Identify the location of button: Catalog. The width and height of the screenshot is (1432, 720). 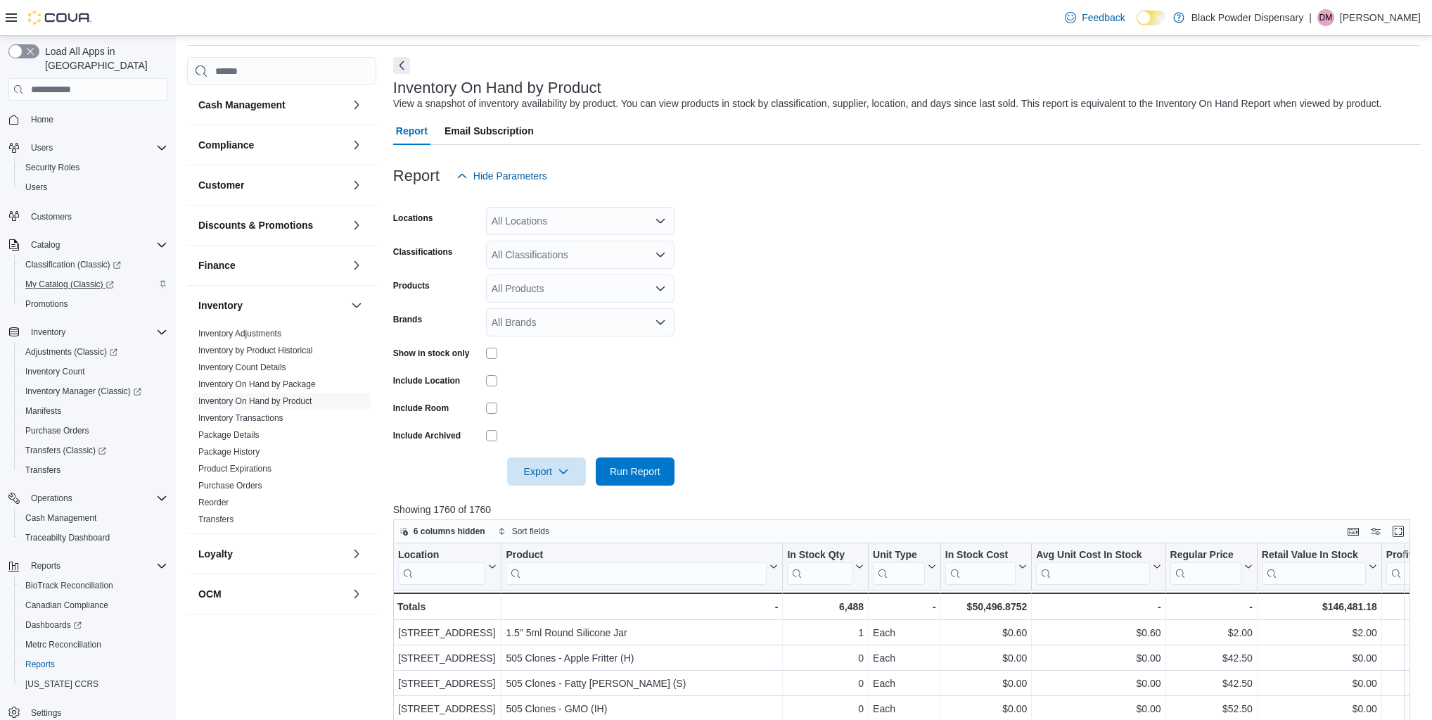
(45, 245).